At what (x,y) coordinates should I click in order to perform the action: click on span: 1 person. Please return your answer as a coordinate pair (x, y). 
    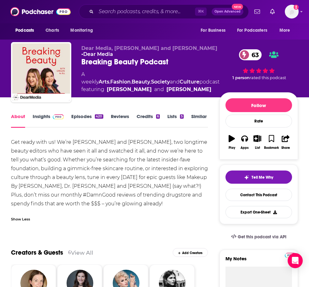
    Looking at the image, I should click on (241, 78).